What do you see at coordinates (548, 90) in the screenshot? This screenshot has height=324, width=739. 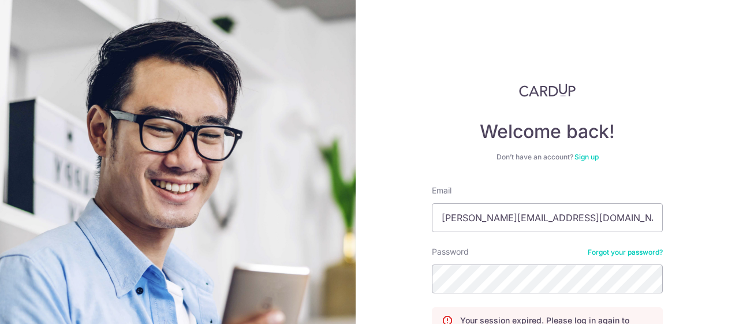 I see `img: CardUp Logo` at bounding box center [548, 90].